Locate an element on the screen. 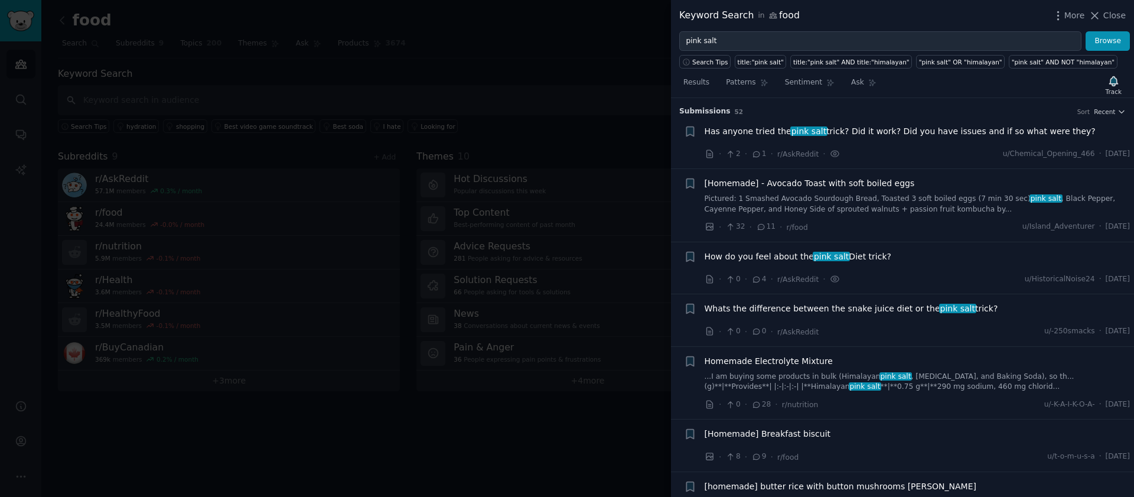 Image resolution: width=1134 pixels, height=497 pixels. button: Browse is located at coordinates (1108, 41).